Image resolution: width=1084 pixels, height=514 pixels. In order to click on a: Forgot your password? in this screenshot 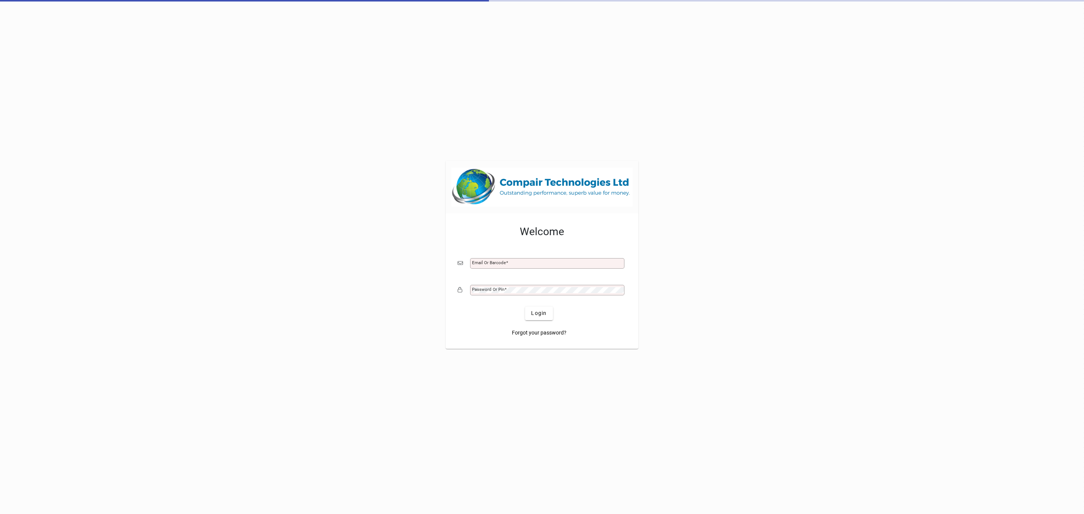, I will do `click(539, 333)`.